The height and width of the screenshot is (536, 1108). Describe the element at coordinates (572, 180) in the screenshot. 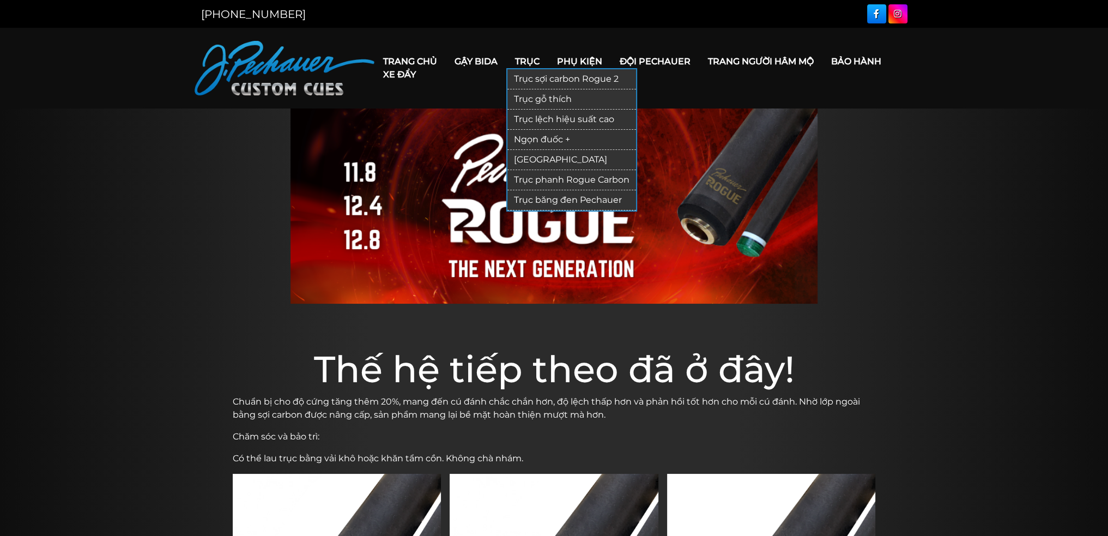

I see `a: Trục phanh Rogue Carbon` at that location.